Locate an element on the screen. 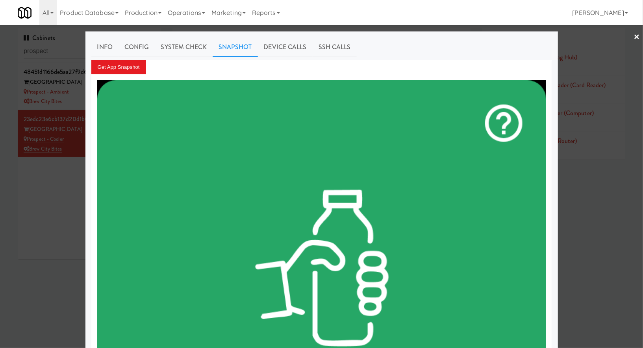 Image resolution: width=643 pixels, height=348 pixels. a: Info is located at coordinates (105, 47).